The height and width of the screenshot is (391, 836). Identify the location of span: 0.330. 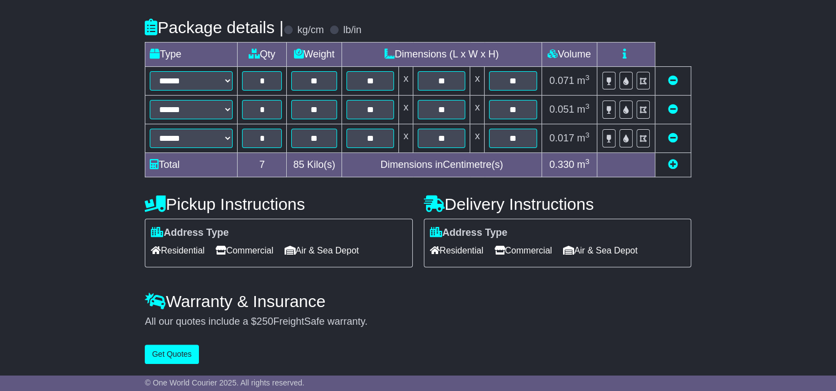
(561, 165).